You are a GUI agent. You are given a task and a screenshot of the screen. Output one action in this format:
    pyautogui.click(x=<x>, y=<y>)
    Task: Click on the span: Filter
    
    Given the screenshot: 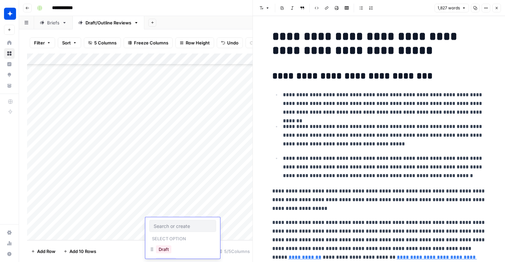 What is the action you would take?
    pyautogui.click(x=39, y=43)
    